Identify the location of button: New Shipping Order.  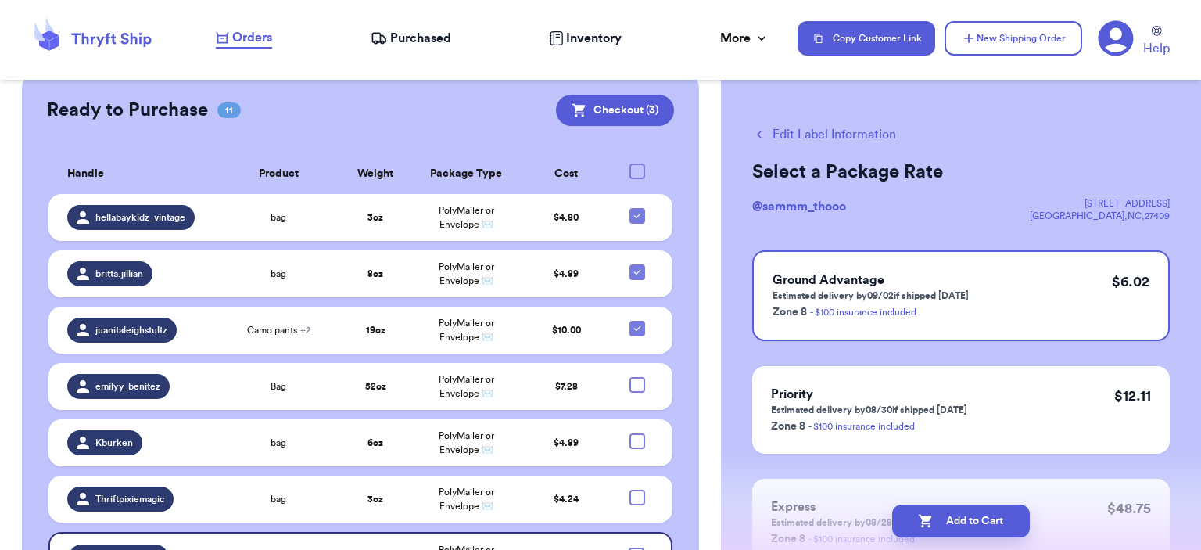
(1013, 38).